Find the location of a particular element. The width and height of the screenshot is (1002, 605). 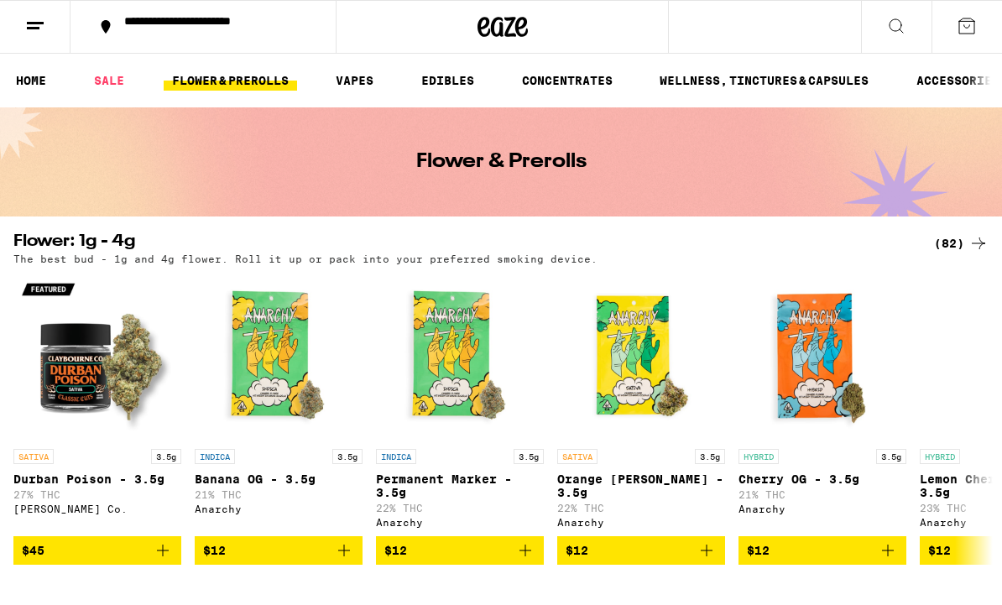

a: VAPES is located at coordinates (354, 81).